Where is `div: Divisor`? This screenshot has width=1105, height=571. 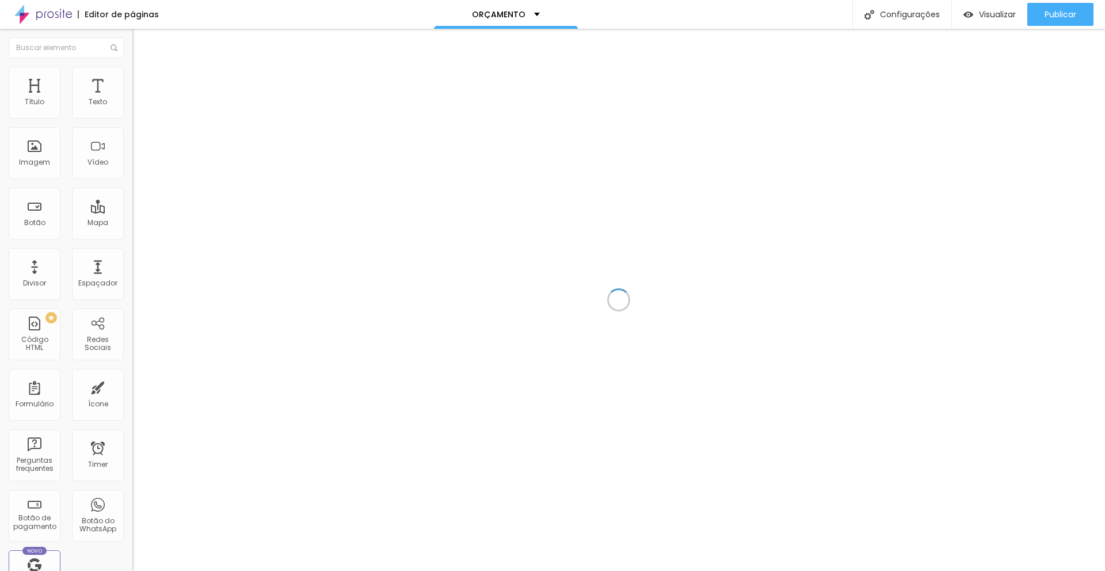
div: Divisor is located at coordinates (35, 283).